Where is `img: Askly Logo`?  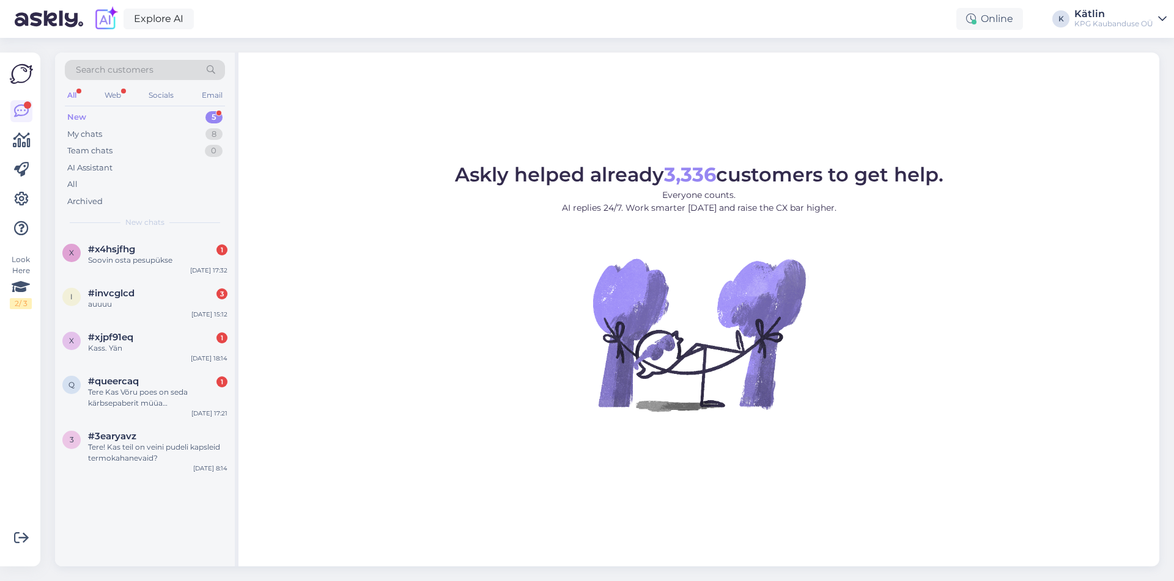
img: Askly Logo is located at coordinates (21, 74).